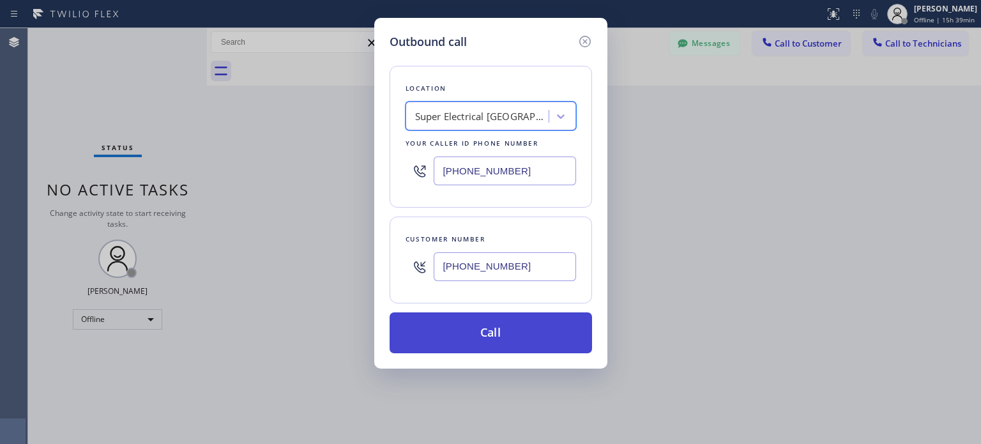 This screenshot has width=981, height=444. Describe the element at coordinates (490, 143) in the screenshot. I see `div: Your caller id phone number` at that location.